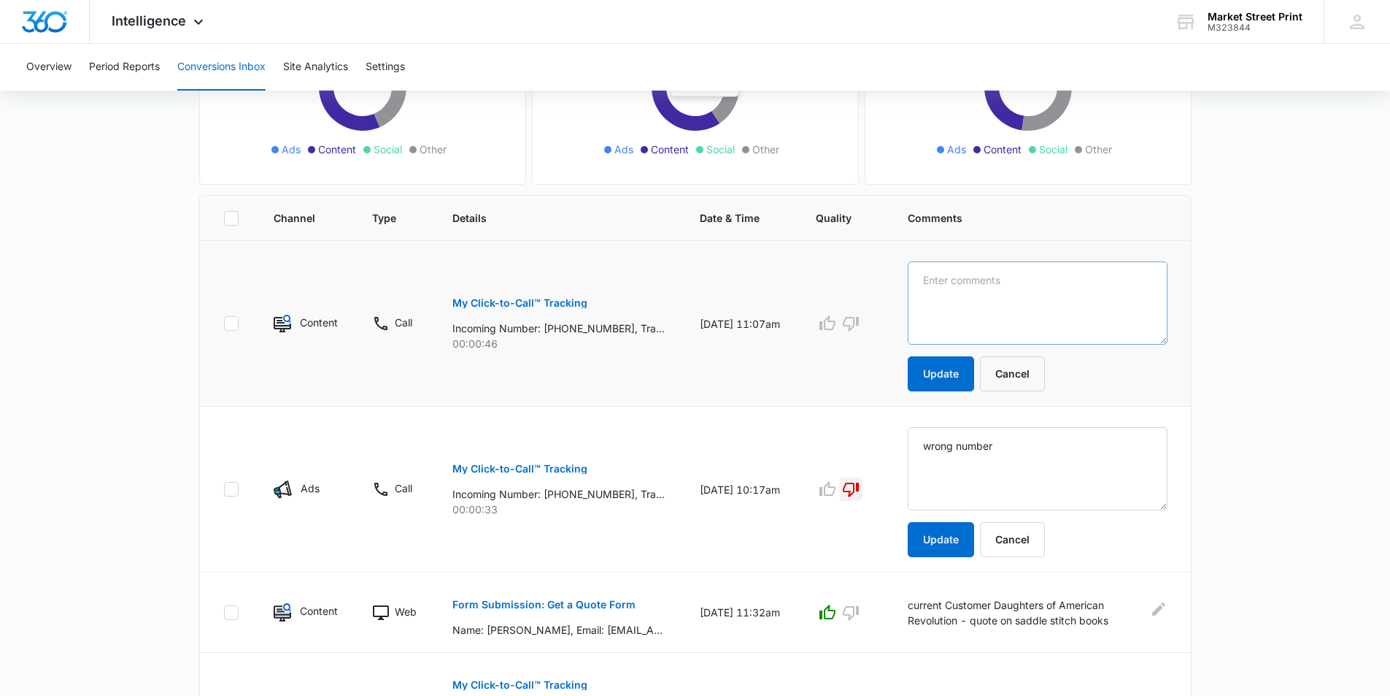 This screenshot has height=696, width=1390. What do you see at coordinates (1159, 609) in the screenshot?
I see `button: Edit Comments` at bounding box center [1159, 609].